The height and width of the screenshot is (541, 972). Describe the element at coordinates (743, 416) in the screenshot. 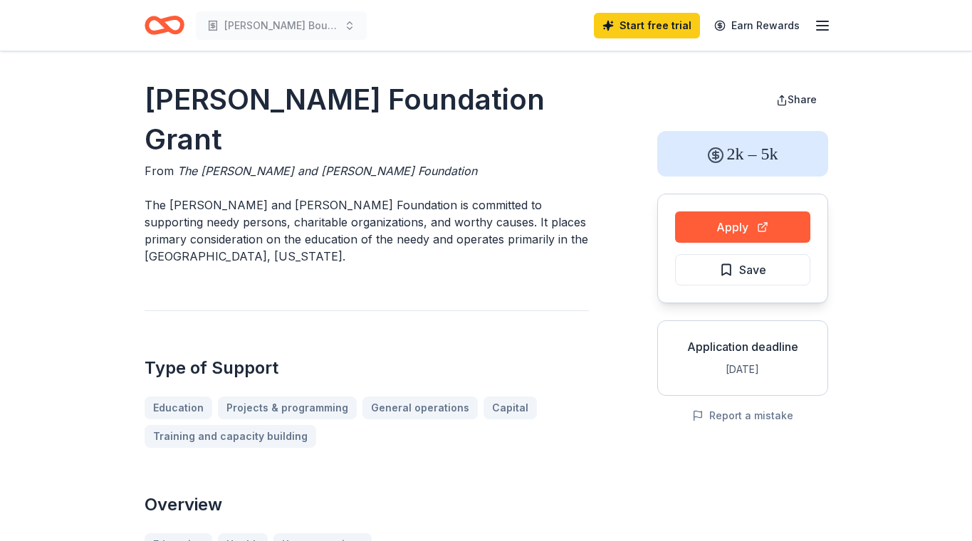

I see `button: Report a mistake` at that location.